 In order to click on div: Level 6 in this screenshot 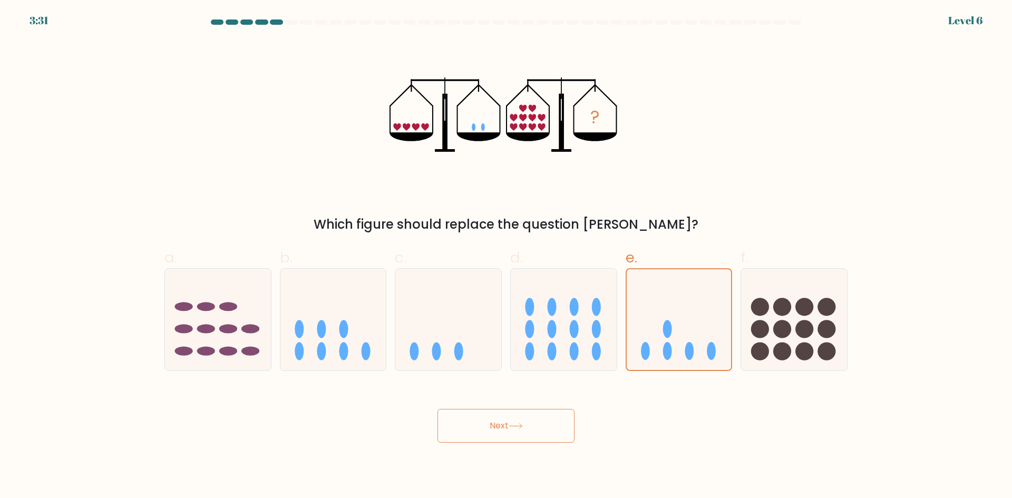, I will do `click(965, 21)`.